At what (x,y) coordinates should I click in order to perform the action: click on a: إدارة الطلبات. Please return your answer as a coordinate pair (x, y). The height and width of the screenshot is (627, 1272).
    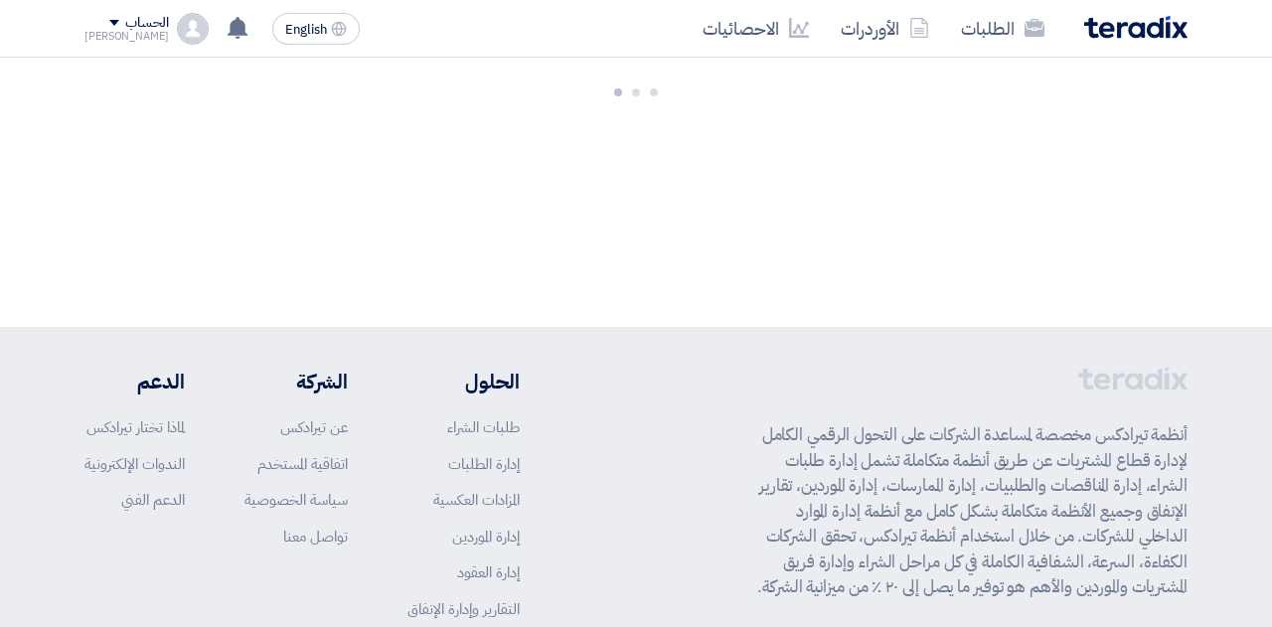
    Looking at the image, I should click on (484, 464).